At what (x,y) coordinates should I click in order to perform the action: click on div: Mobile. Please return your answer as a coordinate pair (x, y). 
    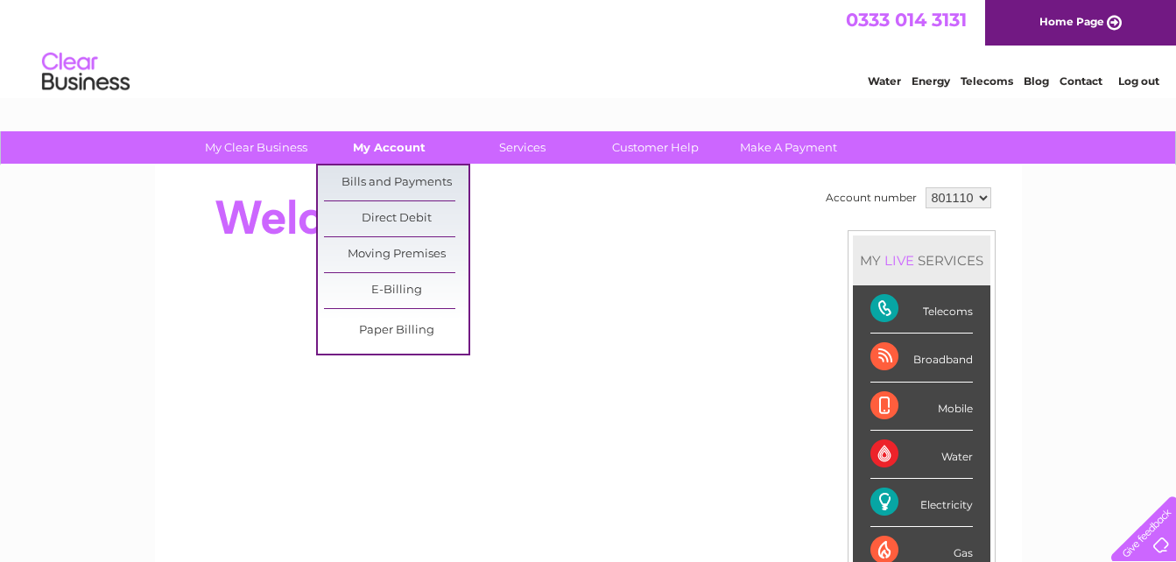
    Looking at the image, I should click on (921, 406).